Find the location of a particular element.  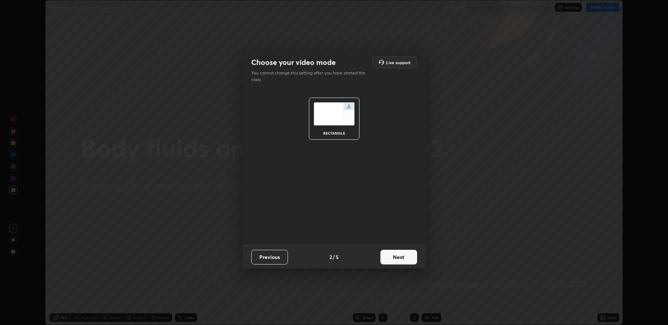

h4: 2 is located at coordinates (331, 257).